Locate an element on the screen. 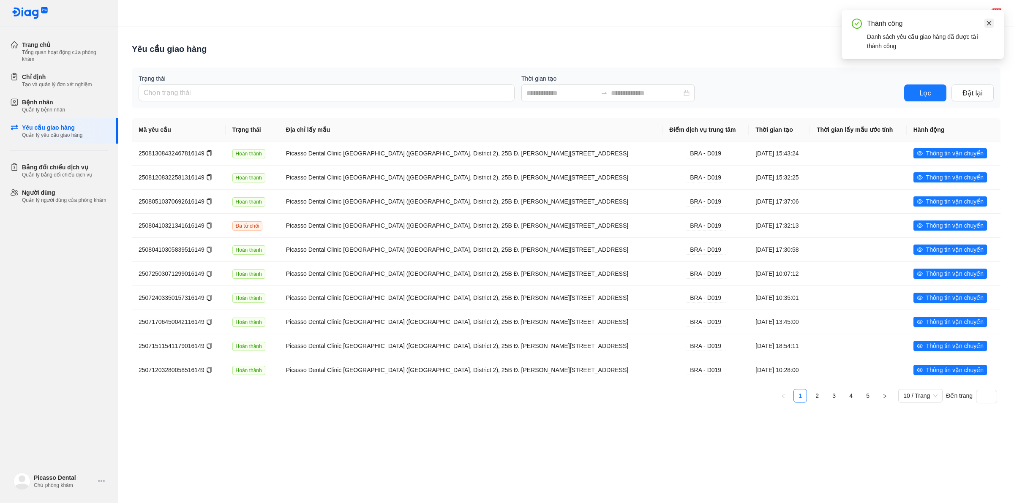 Image resolution: width=1014 pixels, height=503 pixels. div: Chỉ định is located at coordinates (57, 77).